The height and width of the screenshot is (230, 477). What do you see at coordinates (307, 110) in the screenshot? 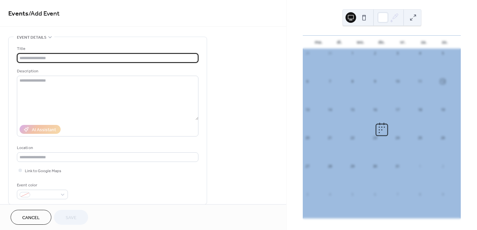
I see `div: 13` at bounding box center [307, 110].